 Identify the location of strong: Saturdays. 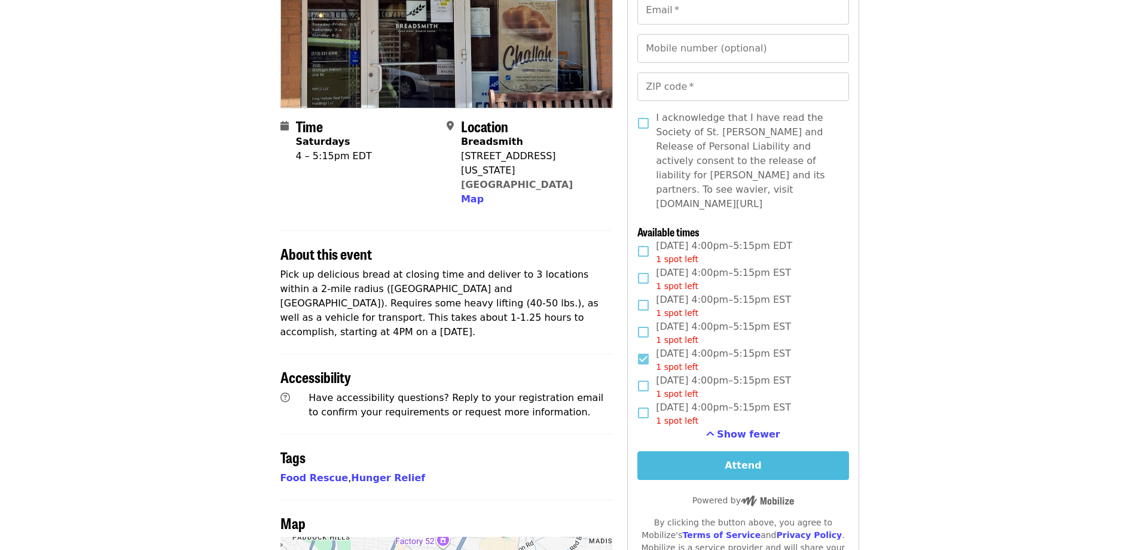
(323, 141).